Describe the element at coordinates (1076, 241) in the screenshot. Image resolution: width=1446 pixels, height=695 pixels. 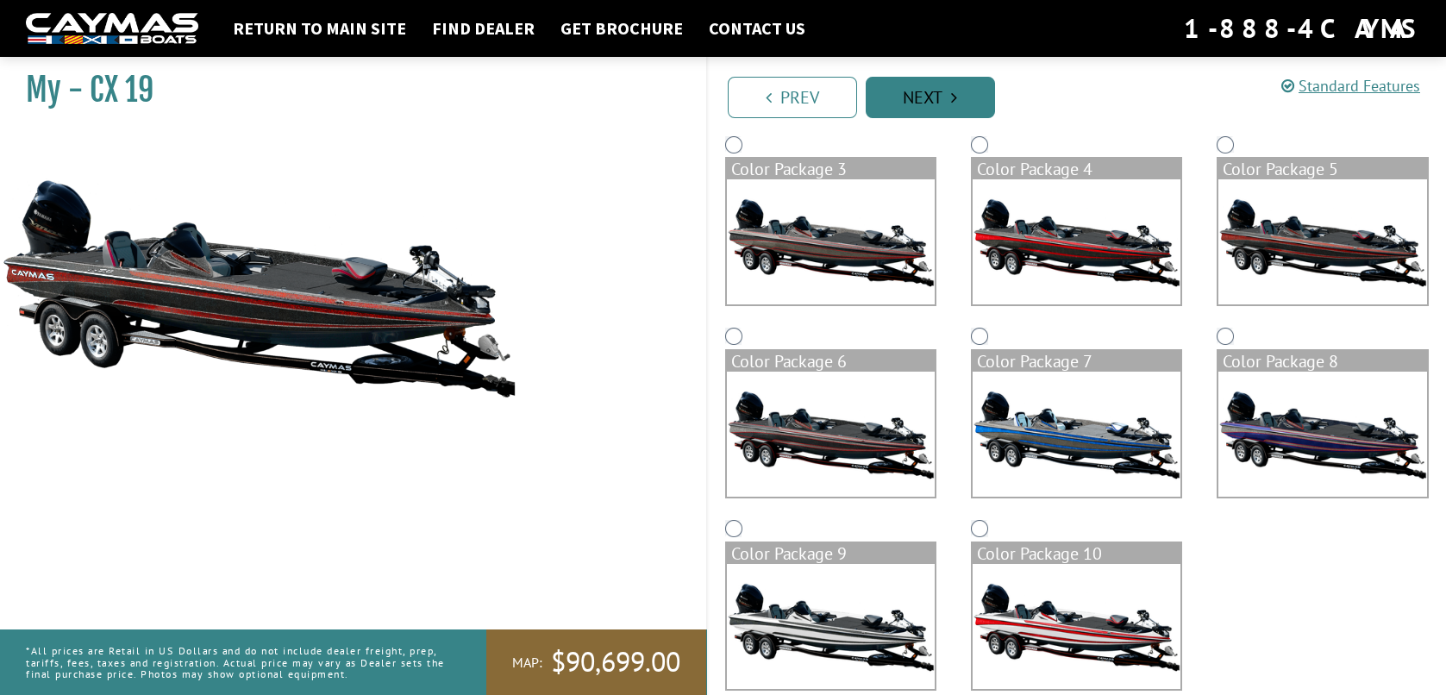
I see `img: color_package_305.png` at that location.